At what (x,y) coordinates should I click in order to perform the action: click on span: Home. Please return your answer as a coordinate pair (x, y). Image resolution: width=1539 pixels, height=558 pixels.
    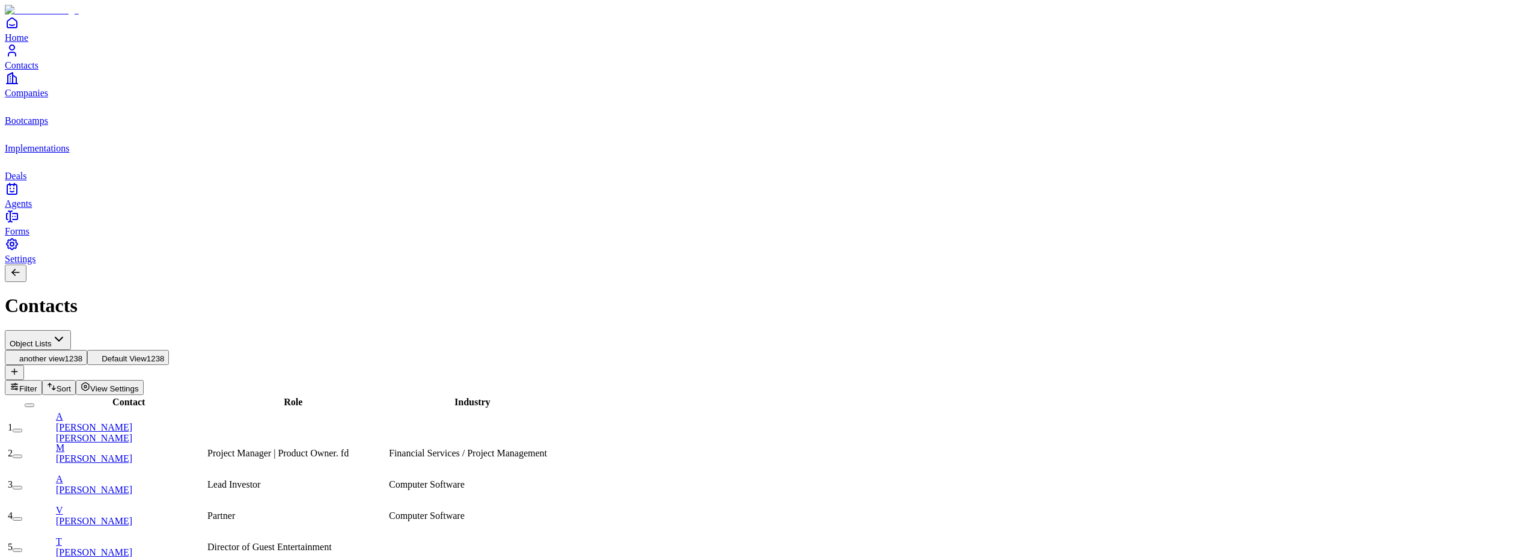
    Looking at the image, I should click on (16, 37).